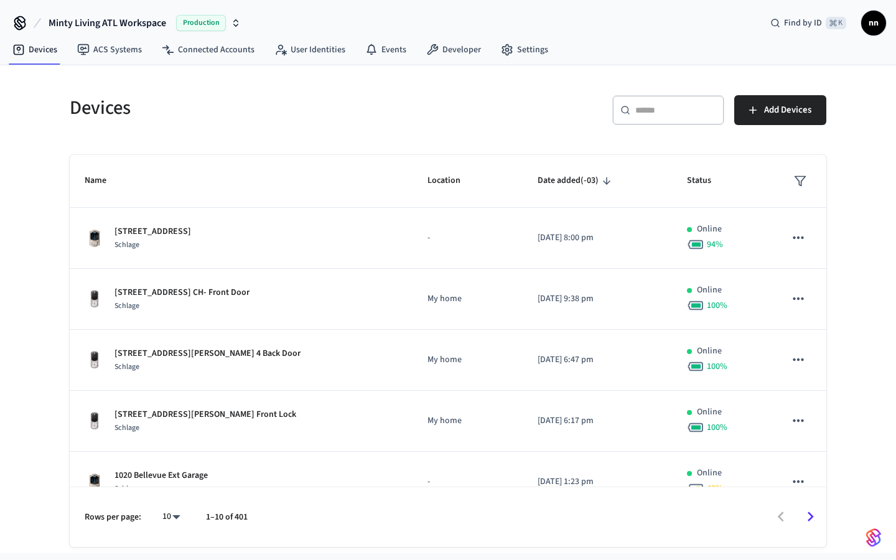  What do you see at coordinates (386, 50) in the screenshot?
I see `a: Events` at bounding box center [386, 50].